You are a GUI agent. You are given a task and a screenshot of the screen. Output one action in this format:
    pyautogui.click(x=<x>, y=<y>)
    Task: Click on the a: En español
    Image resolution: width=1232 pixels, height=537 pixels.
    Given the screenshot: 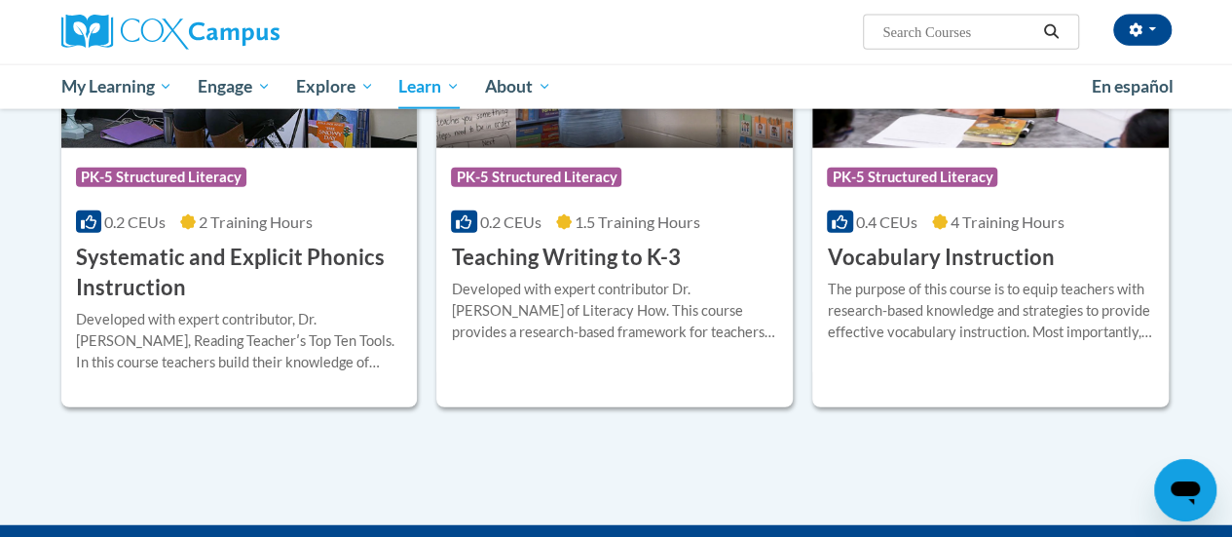 What is the action you would take?
    pyautogui.click(x=1133, y=87)
    